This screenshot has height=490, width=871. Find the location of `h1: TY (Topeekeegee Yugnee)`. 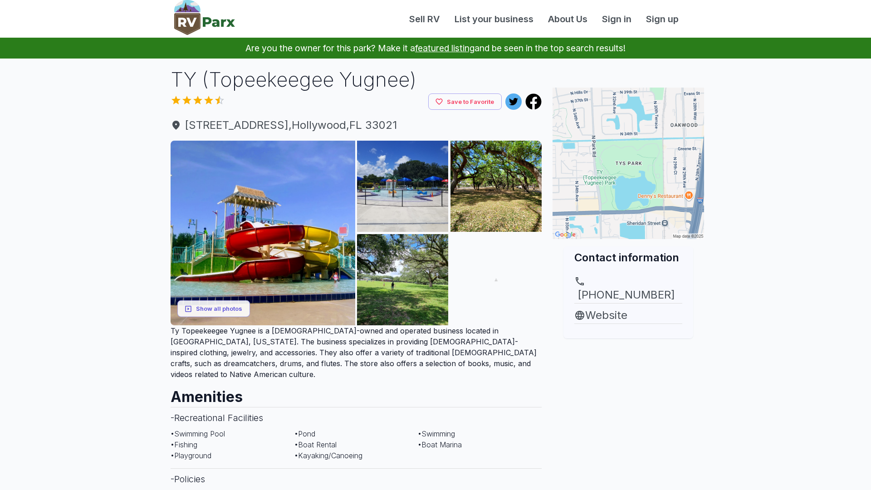

h1: TY (Topeekeegee Yugnee) is located at coordinates (356, 79).